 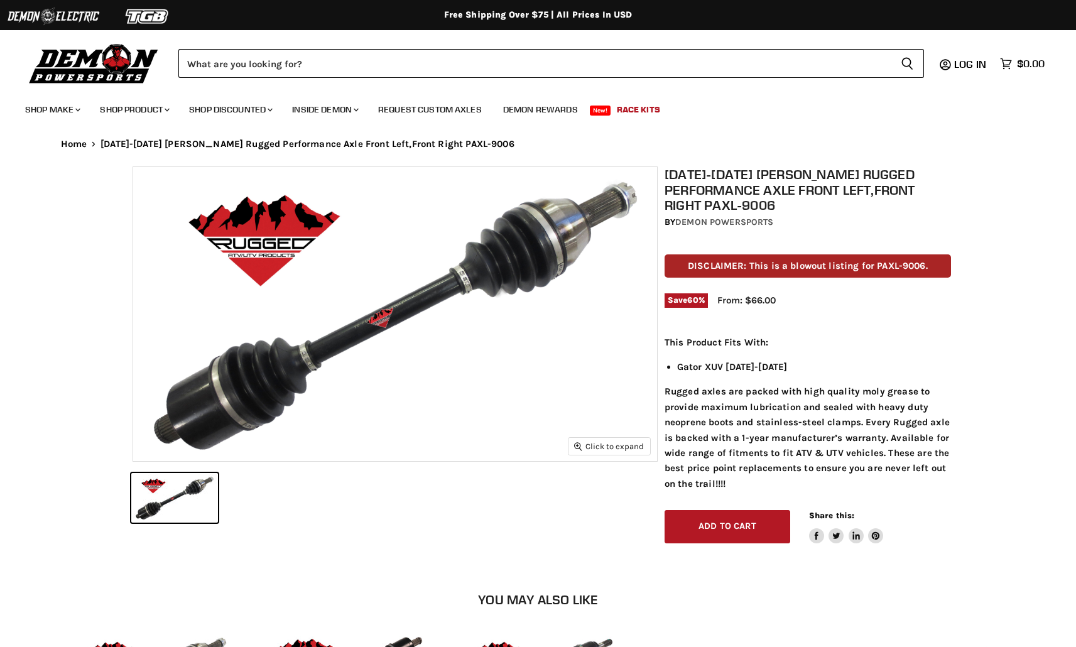 What do you see at coordinates (324, 109) in the screenshot?
I see `a: Inside Demon` at bounding box center [324, 109].